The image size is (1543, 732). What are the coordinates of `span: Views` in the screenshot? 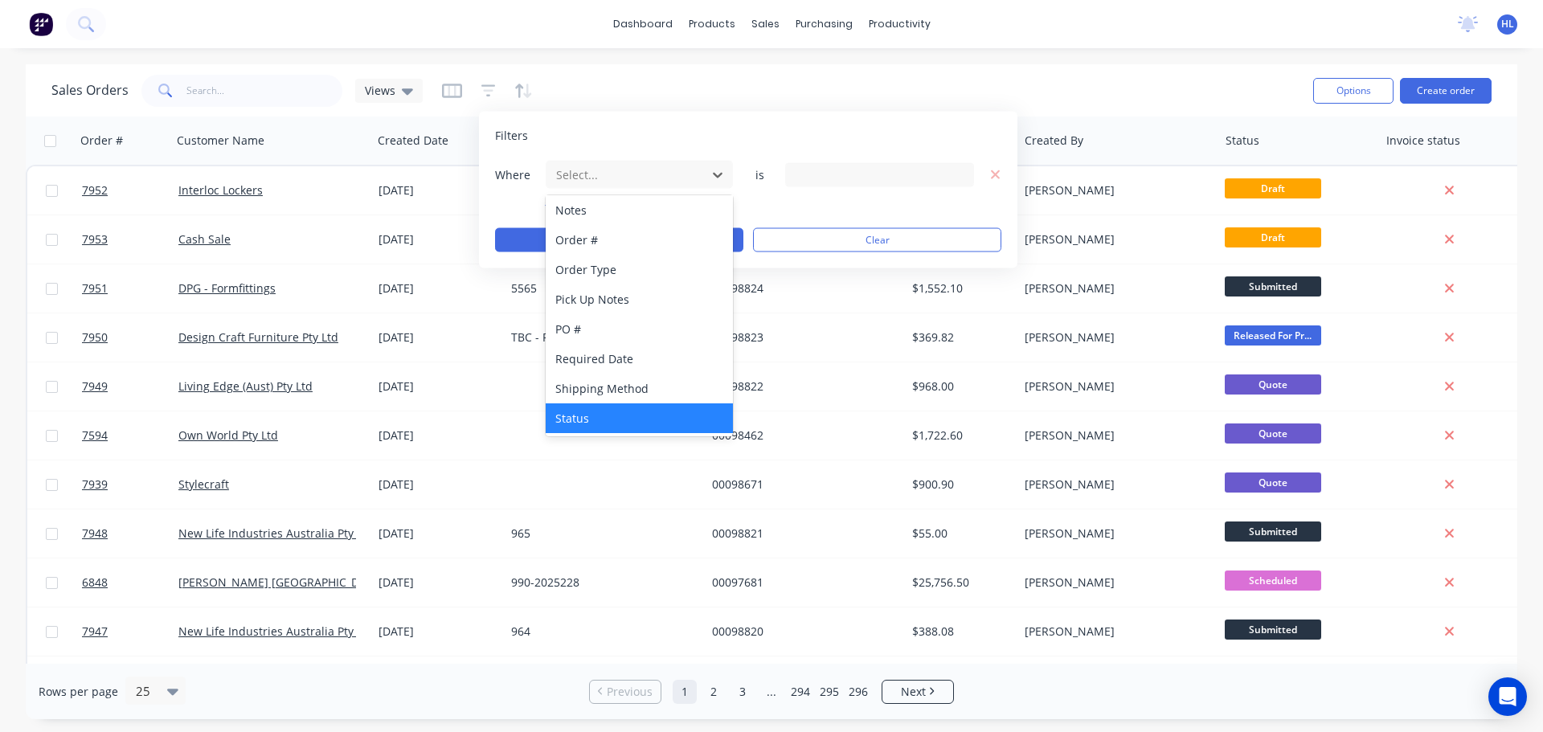 It's located at (380, 90).